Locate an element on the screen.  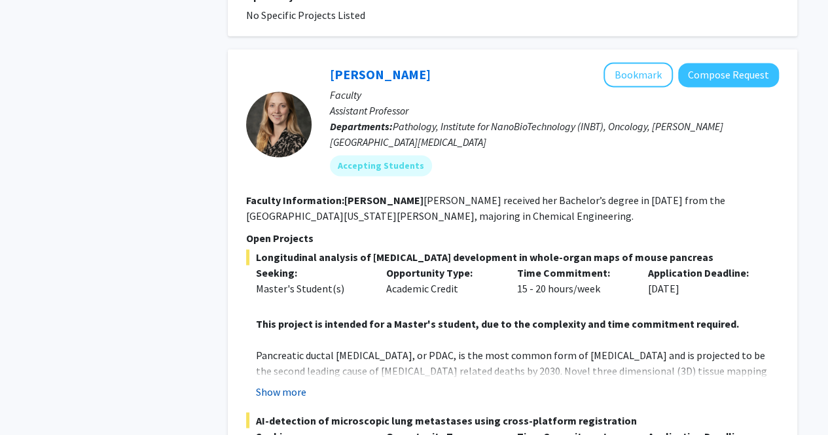
b: Faculty Information: is located at coordinates (295, 200).